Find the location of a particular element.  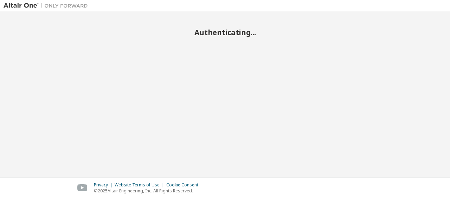

div: Cookie Consent is located at coordinates (184, 185).